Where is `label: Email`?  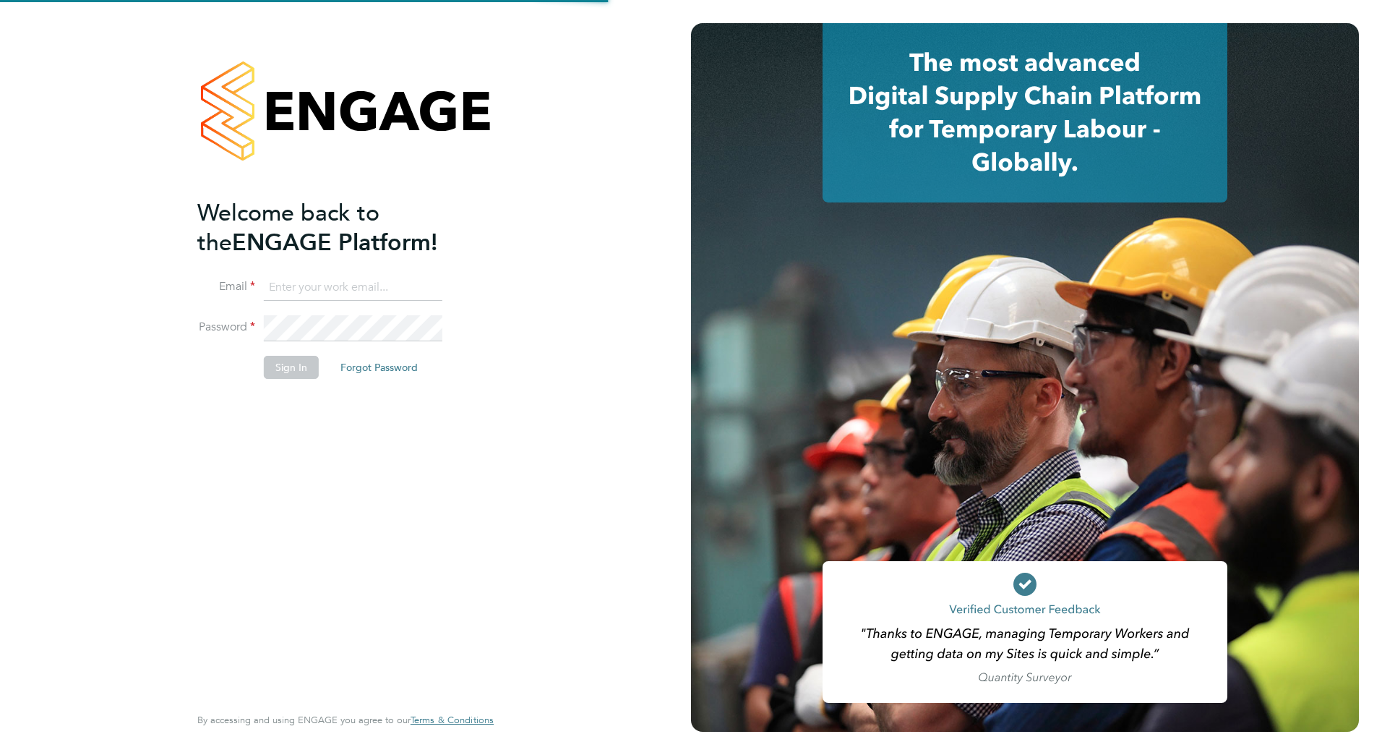
label: Email is located at coordinates (226, 286).